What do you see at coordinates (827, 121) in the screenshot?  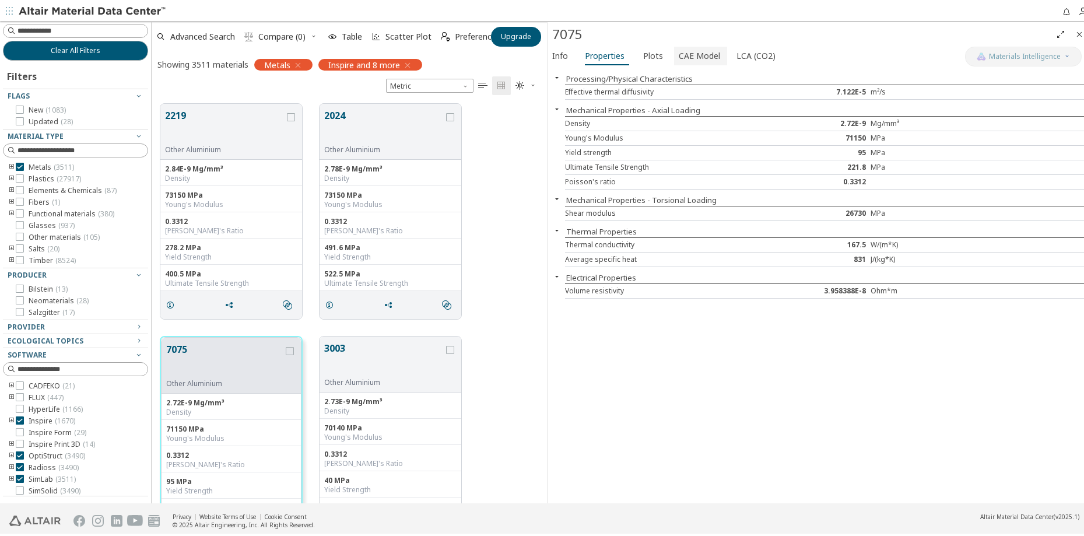 I see `div: 2.72E-9` at bounding box center [827, 121].